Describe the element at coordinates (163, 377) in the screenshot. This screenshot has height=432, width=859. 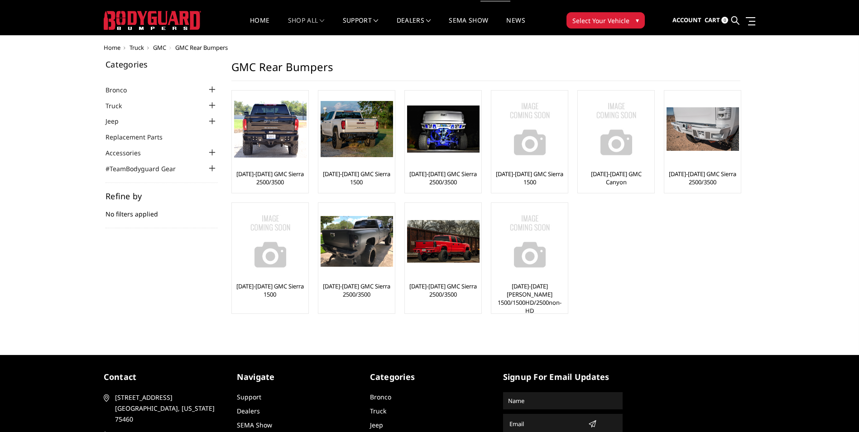
I see `h5: contact` at that location.